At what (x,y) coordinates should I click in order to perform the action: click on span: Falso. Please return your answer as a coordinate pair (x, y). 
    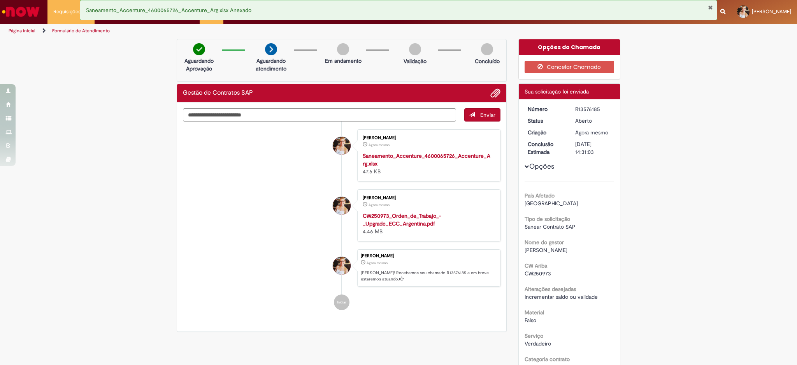
    Looking at the image, I should click on (530, 320).